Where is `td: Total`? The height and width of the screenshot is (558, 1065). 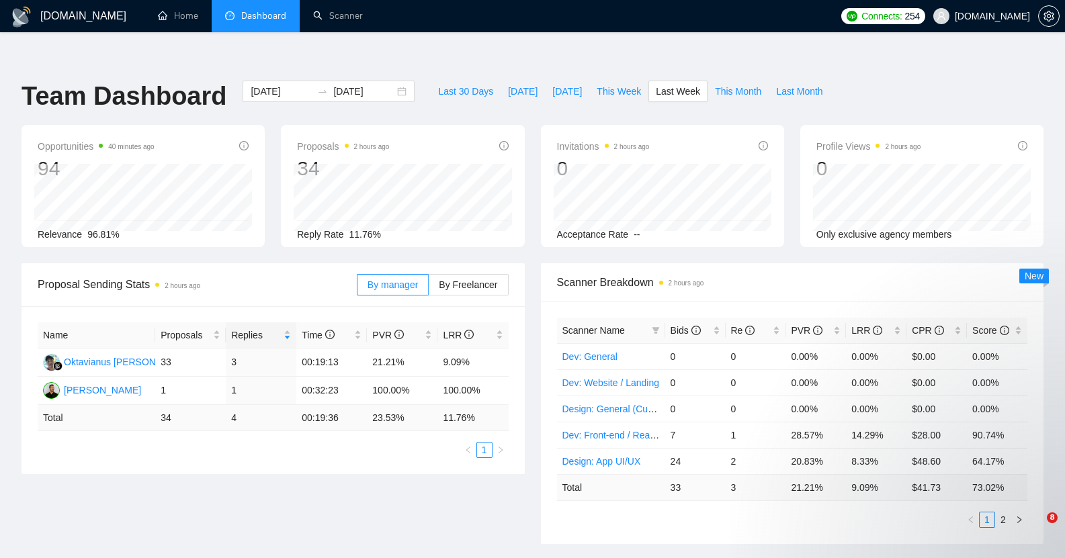 td: Total is located at coordinates (96, 418).